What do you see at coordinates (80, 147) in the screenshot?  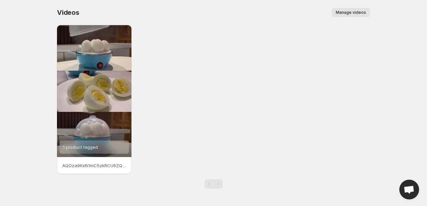 I see `span: 1 product tagged` at bounding box center [80, 147].